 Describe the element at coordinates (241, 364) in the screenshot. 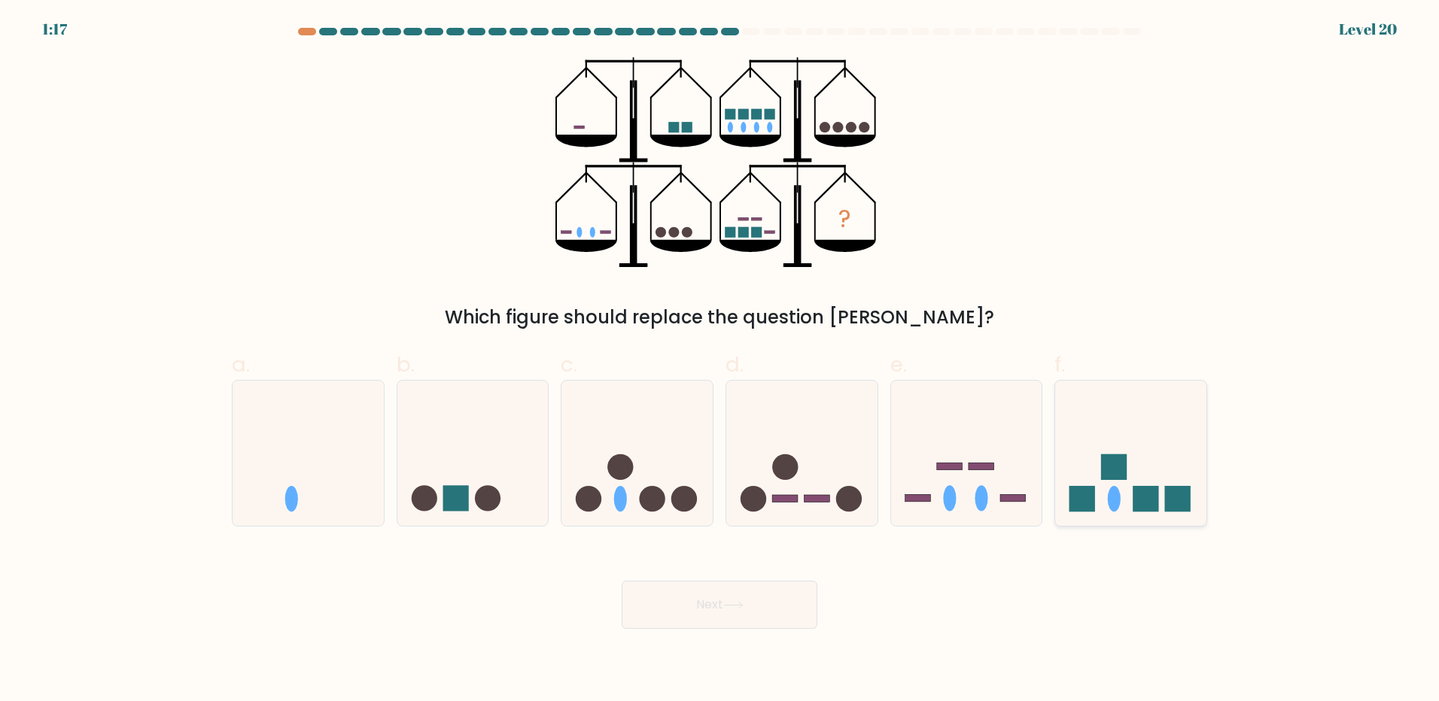

I see `span: a.` at that location.